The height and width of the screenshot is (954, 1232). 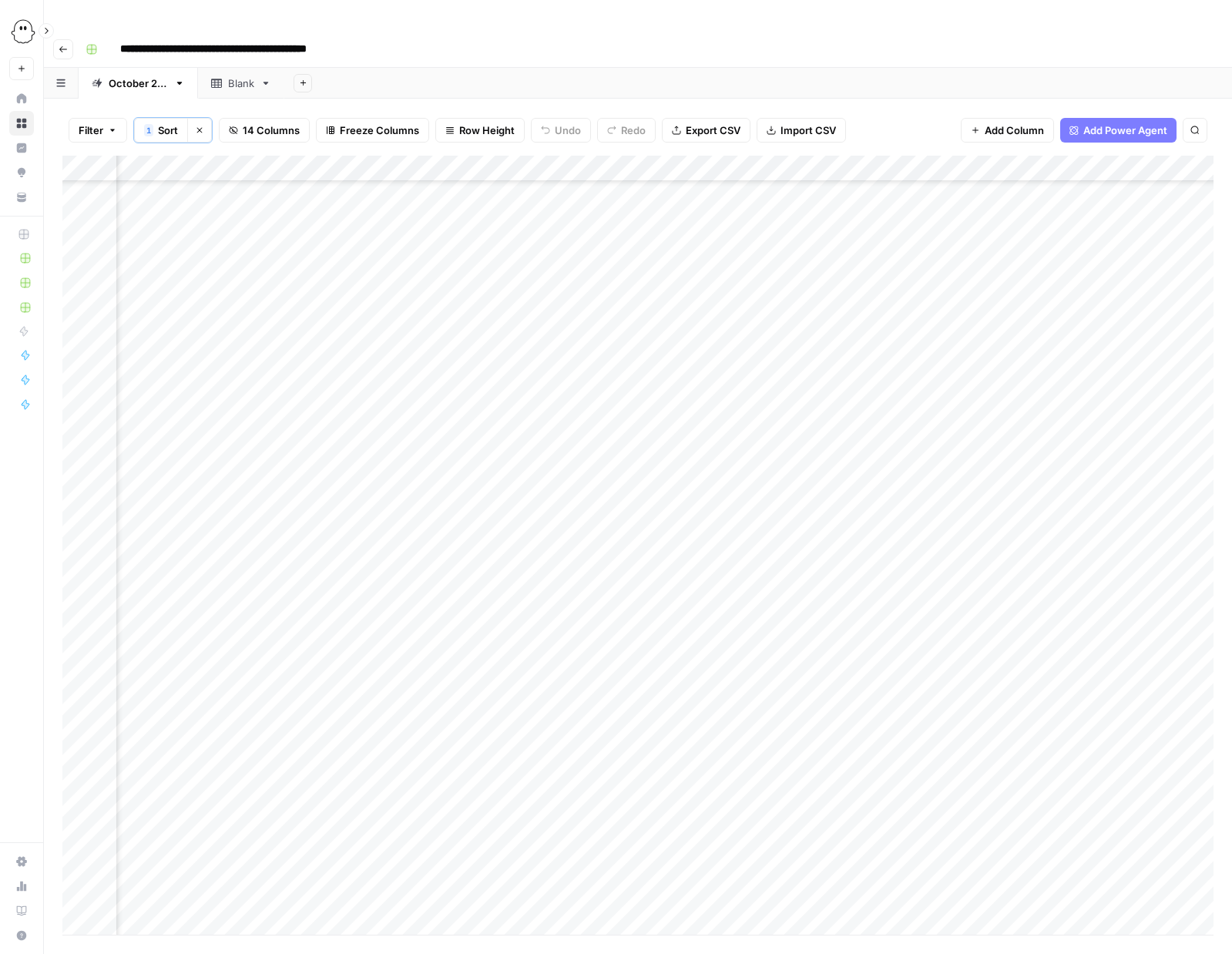 What do you see at coordinates (802, 130) in the screenshot?
I see `button: Import CSV` at bounding box center [802, 130].